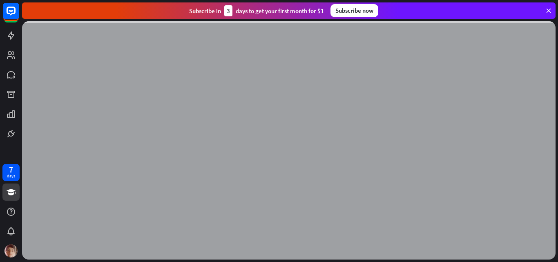 The image size is (558, 262). Describe the element at coordinates (228, 11) in the screenshot. I see `div: 3` at that location.